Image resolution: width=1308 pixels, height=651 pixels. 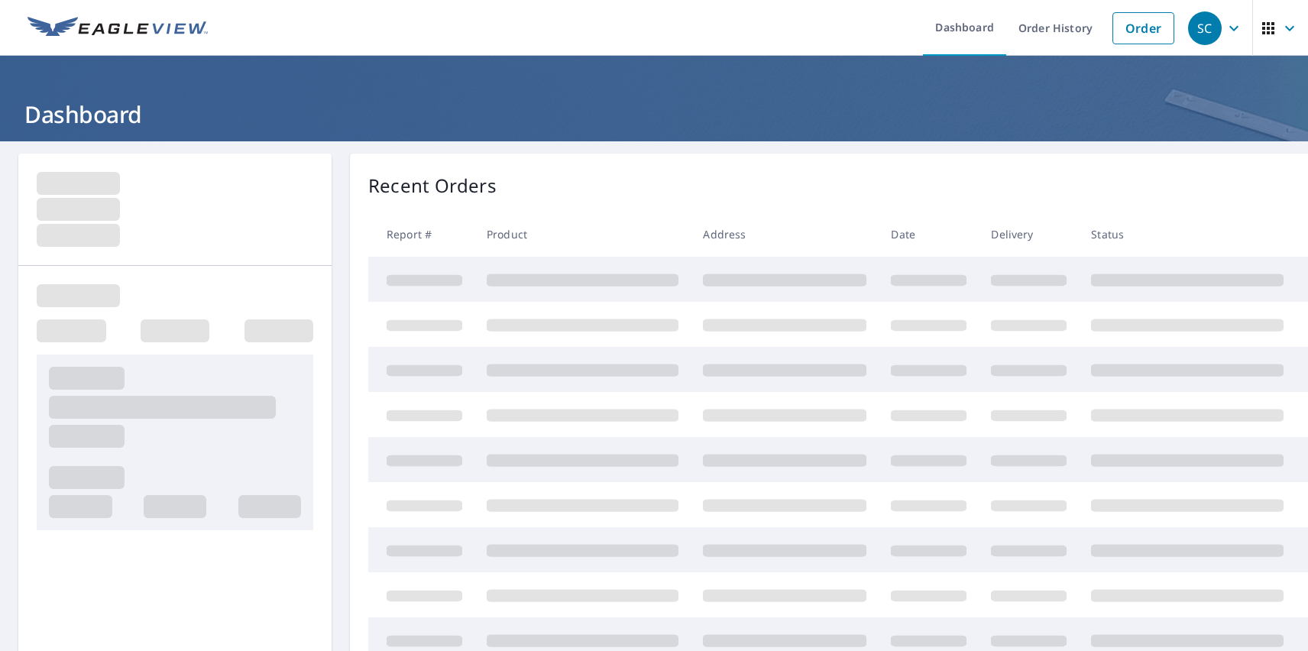 What do you see at coordinates (582, 234) in the screenshot?
I see `th: Product` at bounding box center [582, 234].